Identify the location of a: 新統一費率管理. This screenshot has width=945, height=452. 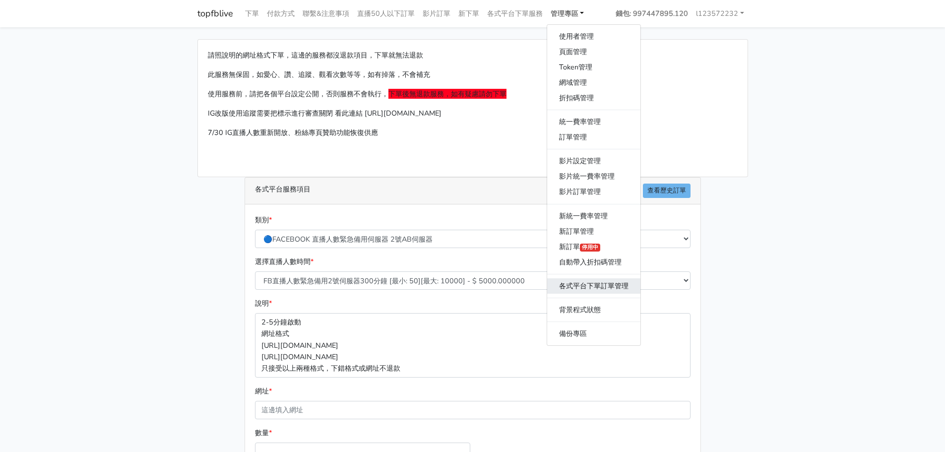
(594, 216).